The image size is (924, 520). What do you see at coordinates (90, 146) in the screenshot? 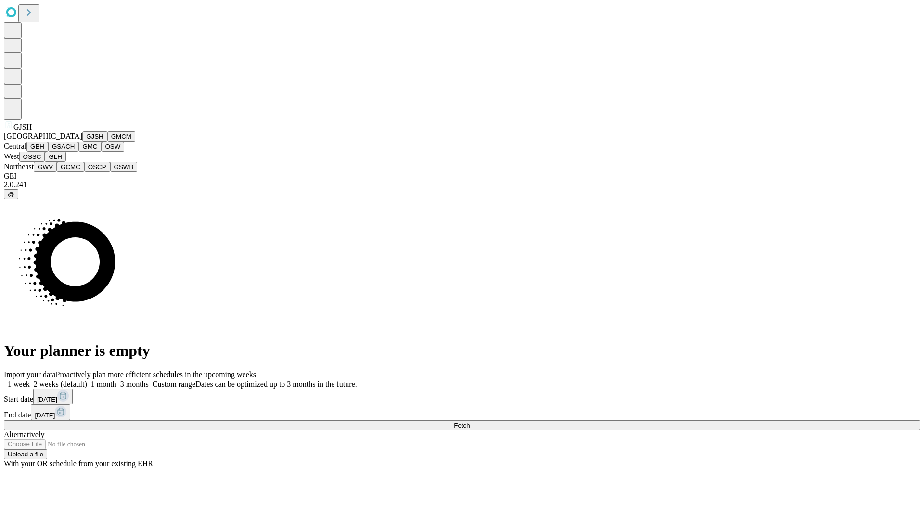
I see `button: GMC` at bounding box center [90, 146].